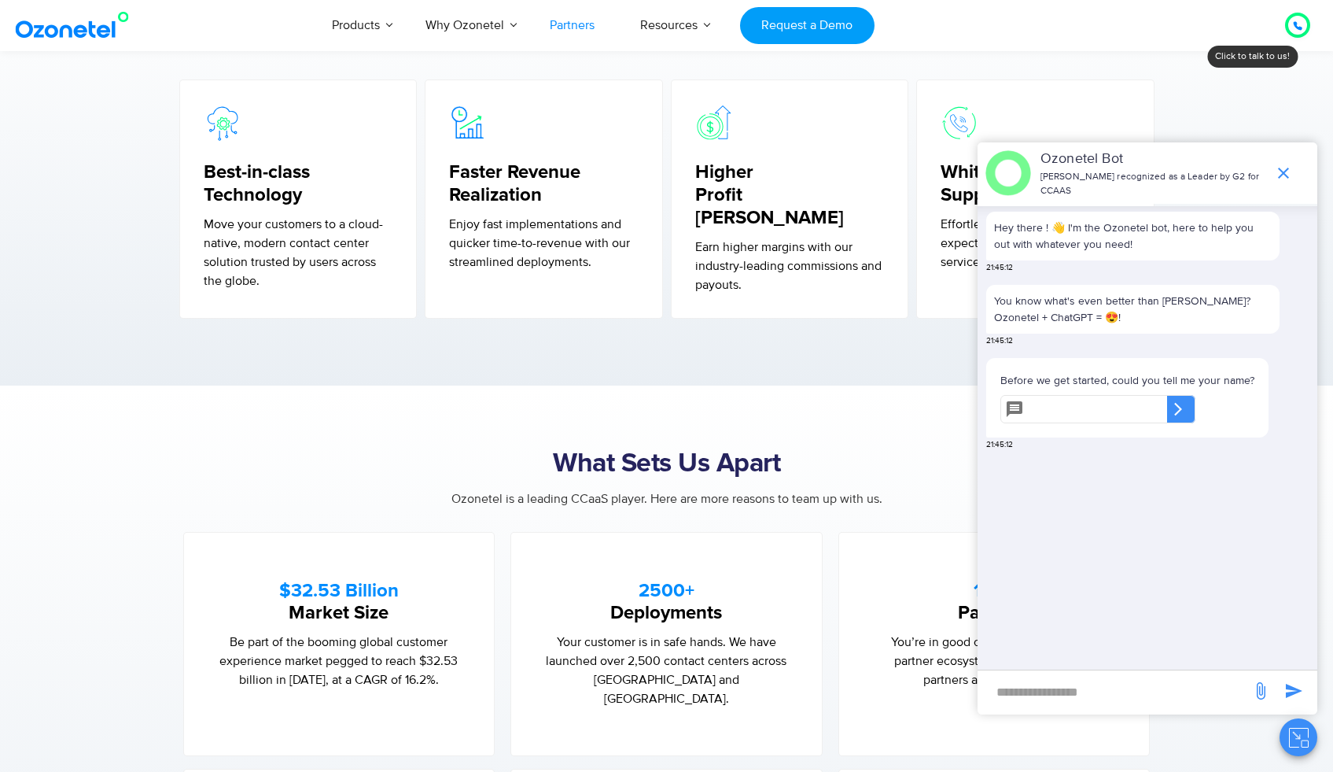  What do you see at coordinates (807, 25) in the screenshot?
I see `a: Request a Demo` at bounding box center [807, 25].